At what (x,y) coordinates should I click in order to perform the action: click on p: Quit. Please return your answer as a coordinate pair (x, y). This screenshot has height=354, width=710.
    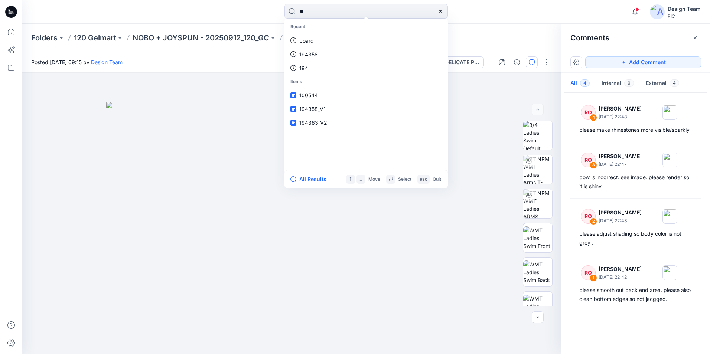
    Looking at the image, I should click on (437, 179).